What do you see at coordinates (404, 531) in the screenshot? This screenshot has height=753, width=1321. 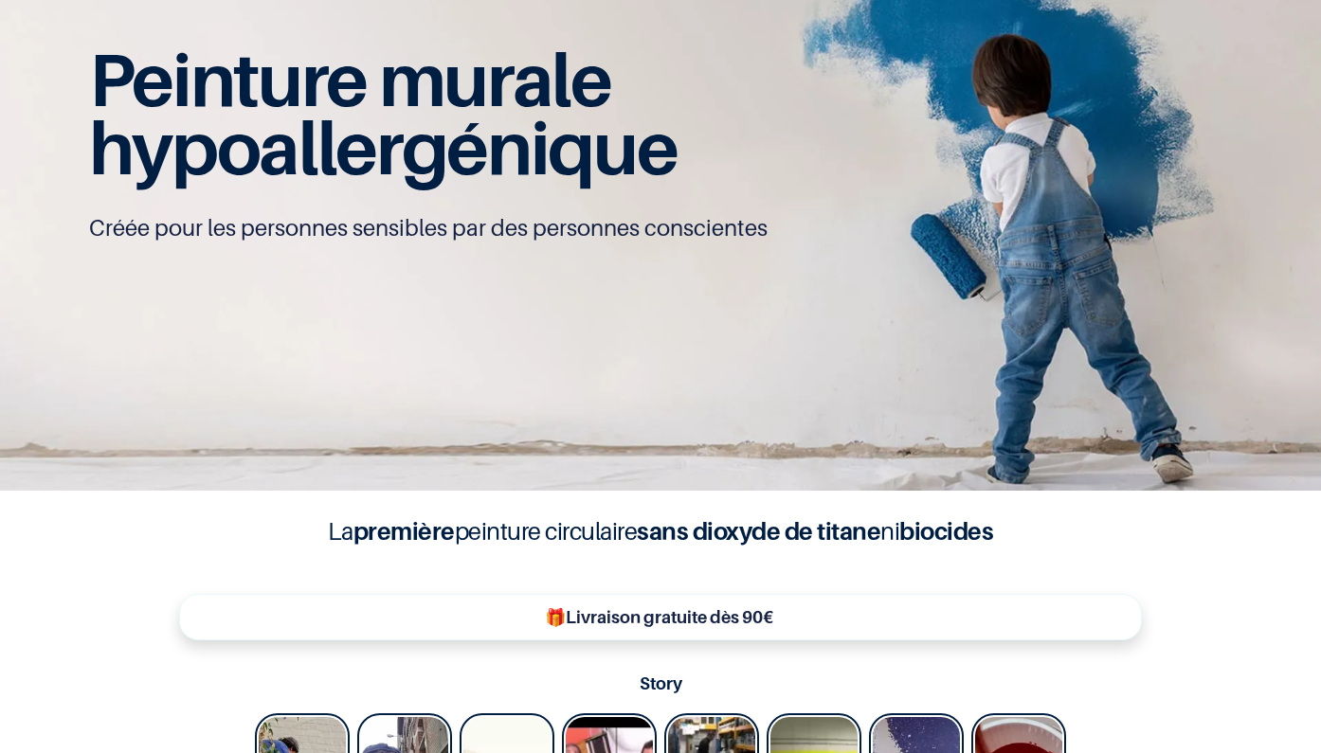 I see `b: première` at bounding box center [404, 531].